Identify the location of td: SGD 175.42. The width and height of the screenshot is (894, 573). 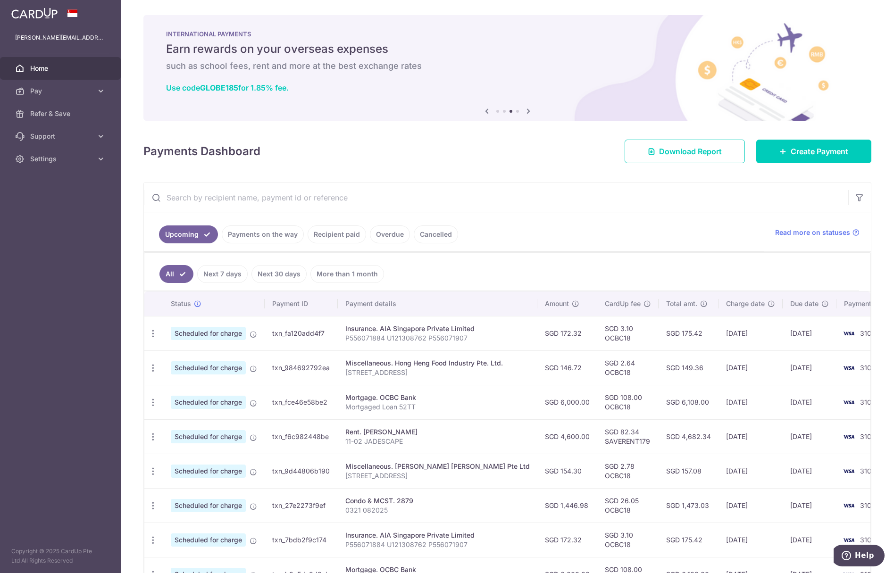
(688, 539).